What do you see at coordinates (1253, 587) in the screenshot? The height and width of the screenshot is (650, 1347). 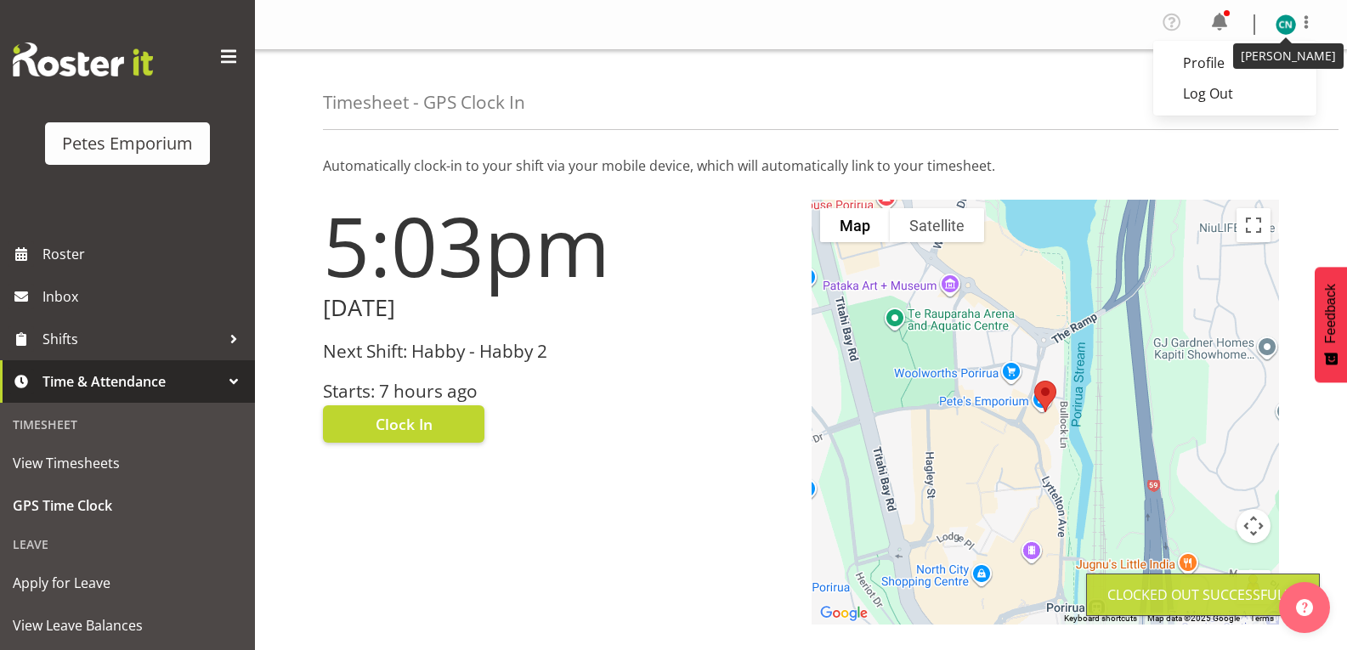 I see `button: Drag Pegman onto the map to open Street View` at bounding box center [1253, 587].